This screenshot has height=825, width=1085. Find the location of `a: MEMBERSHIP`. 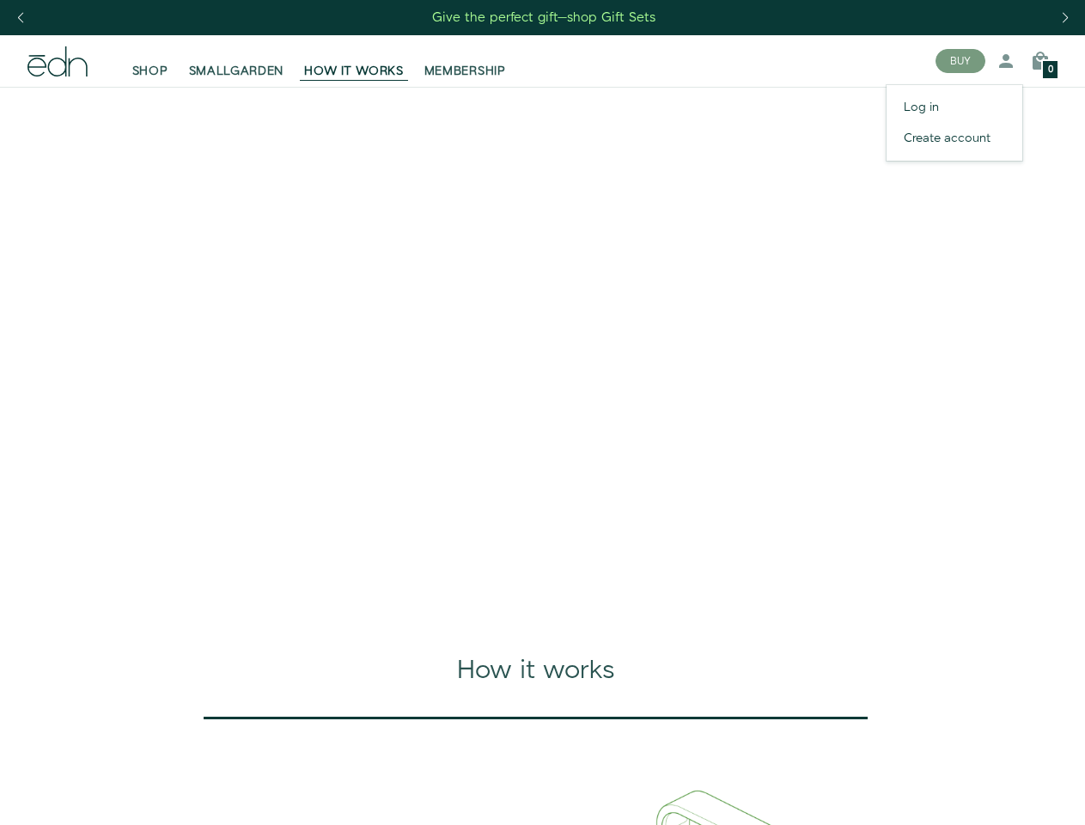

a: MEMBERSHIP is located at coordinates (465, 61).